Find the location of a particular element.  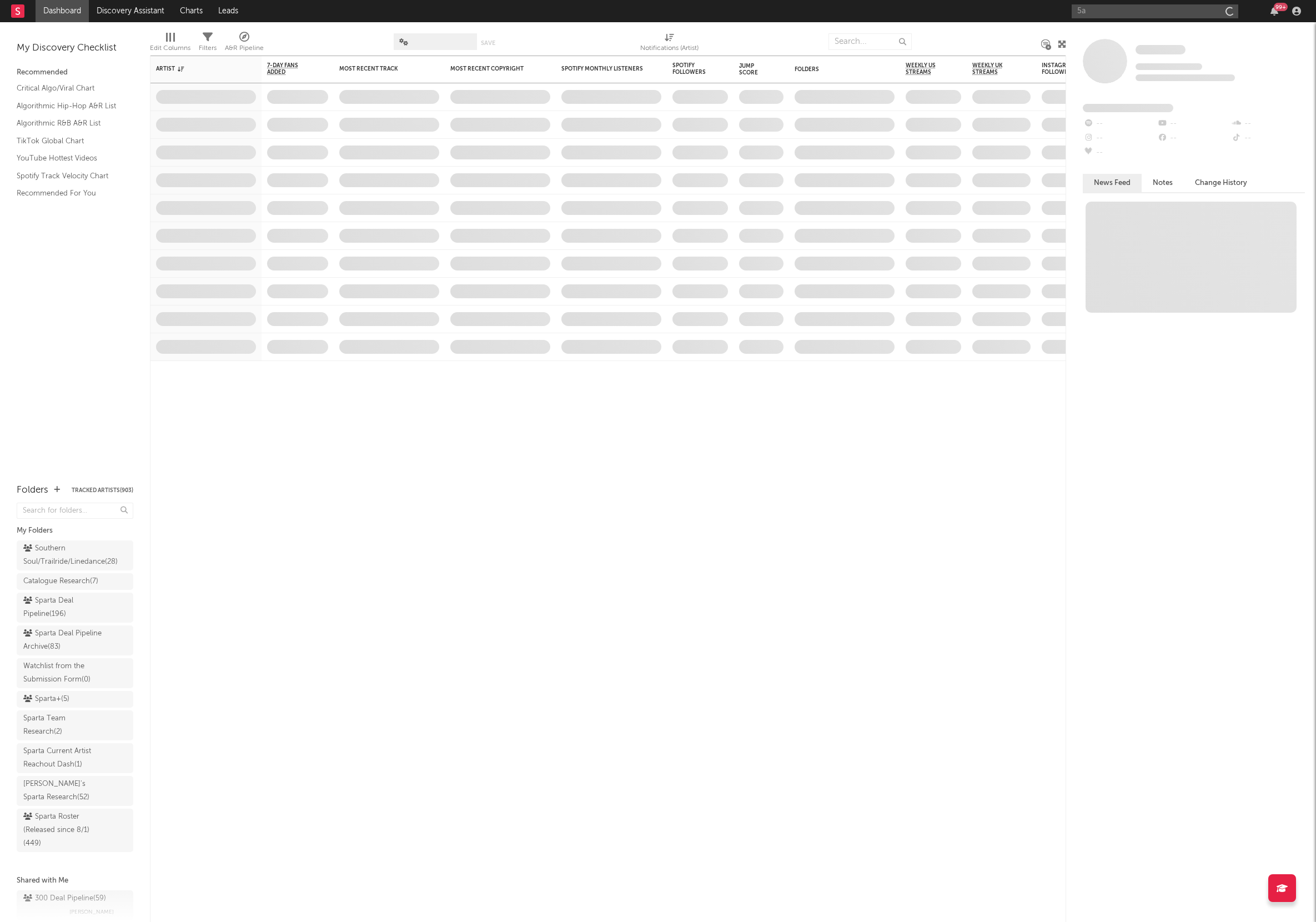

div: Watchlist from the Submission Form ( 0 ) is located at coordinates (62, 673).